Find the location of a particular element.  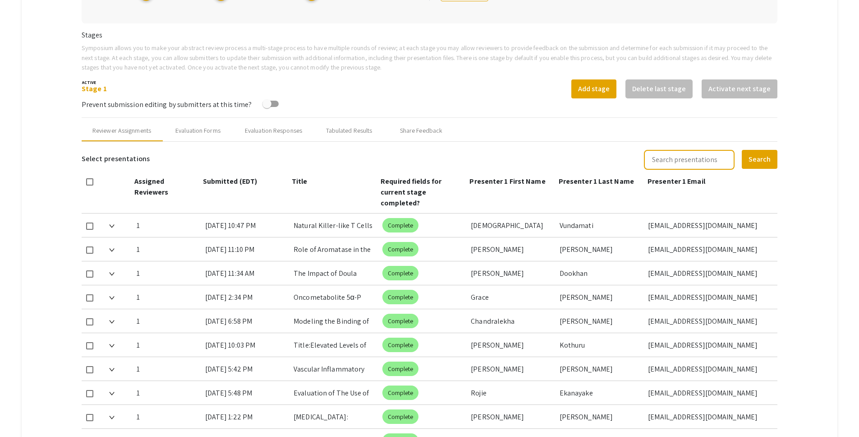

div: Chandralekha is located at coordinates (512, 321).